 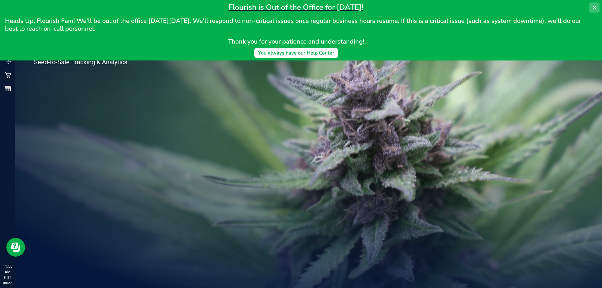 I want to click on p: 11:56 AM CDT, so click(x=8, y=272).